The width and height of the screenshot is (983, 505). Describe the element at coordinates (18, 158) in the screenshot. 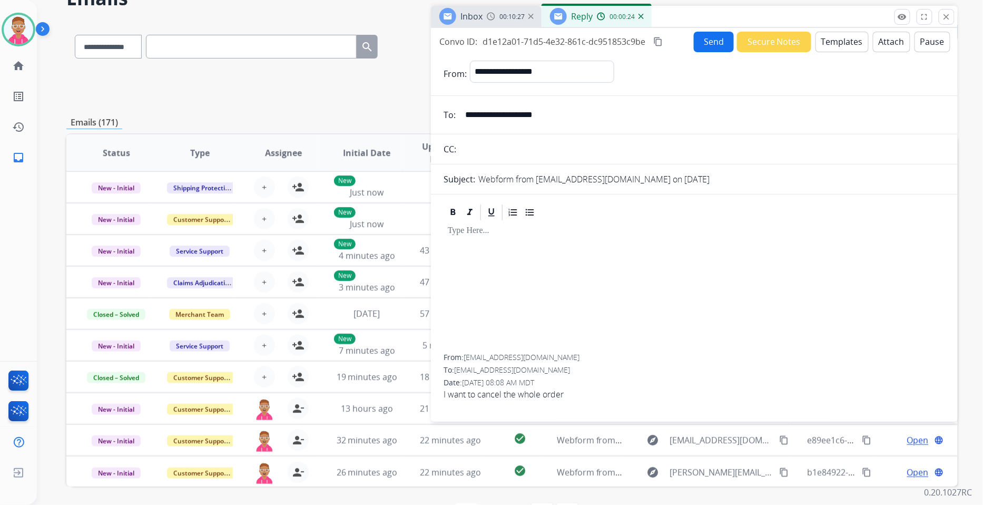

I see `mat-icon: inbox` at that location.